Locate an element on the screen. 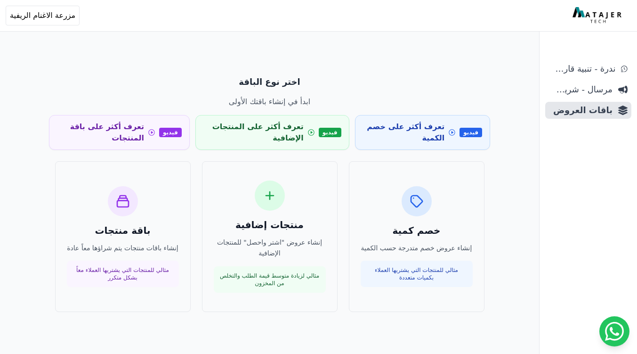 Image resolution: width=637 pixels, height=354 pixels. p: إنشاء عروض خصم متدرجة حسب الكمية is located at coordinates (417, 248).